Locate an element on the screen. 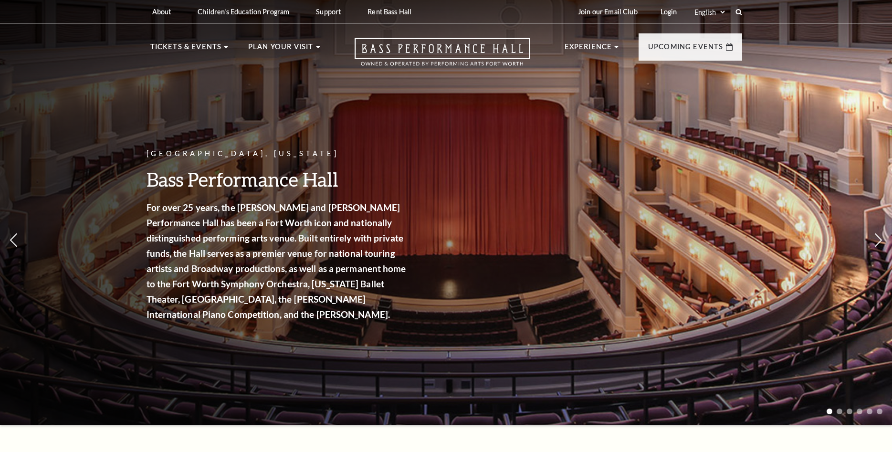 Image resolution: width=892 pixels, height=452 pixels. p: About is located at coordinates (162, 11).